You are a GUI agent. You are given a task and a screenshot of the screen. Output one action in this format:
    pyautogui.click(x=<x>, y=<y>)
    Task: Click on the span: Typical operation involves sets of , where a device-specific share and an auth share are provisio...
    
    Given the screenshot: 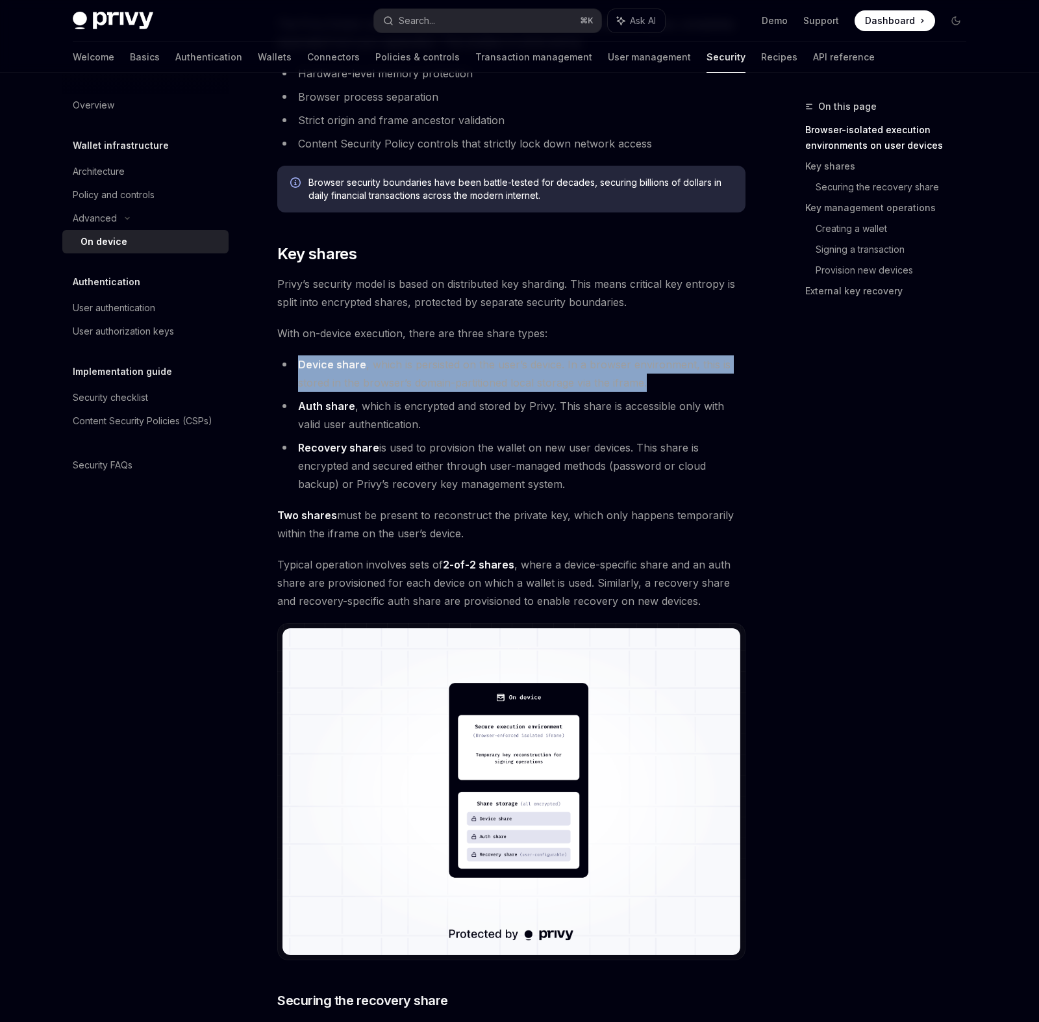 What is the action you would take?
    pyautogui.click(x=511, y=583)
    